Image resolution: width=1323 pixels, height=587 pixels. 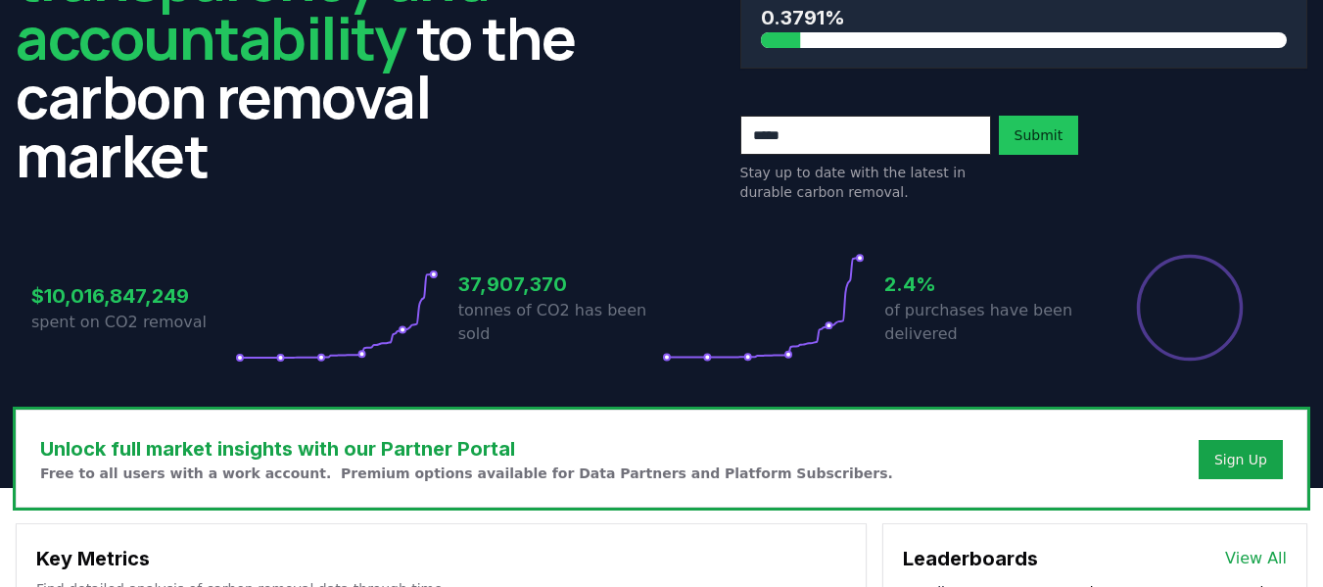 What do you see at coordinates (866, 182) in the screenshot?
I see `p: Stay up to date with the latest in durable carbon removal.` at bounding box center [866, 182].